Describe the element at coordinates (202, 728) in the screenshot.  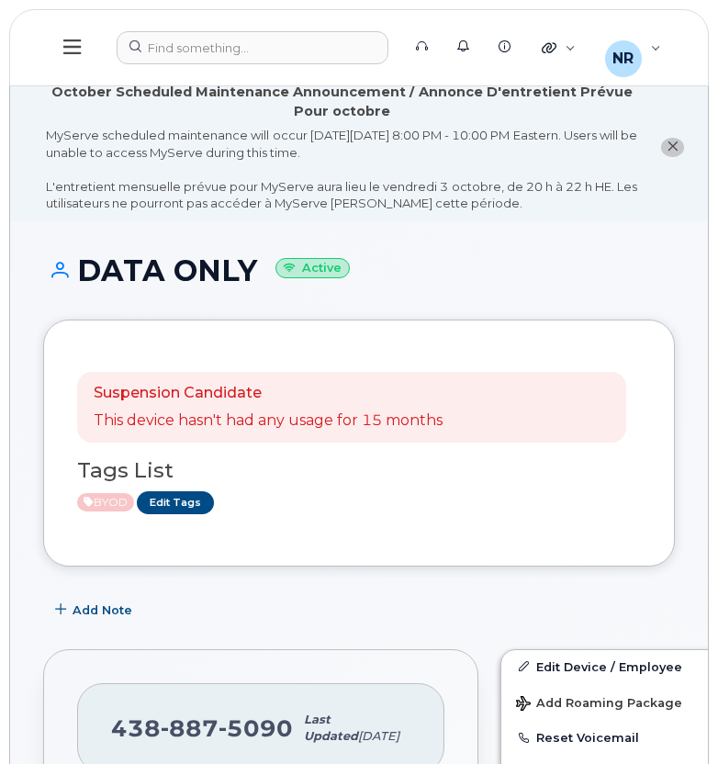
I see `span: 438` at that location.